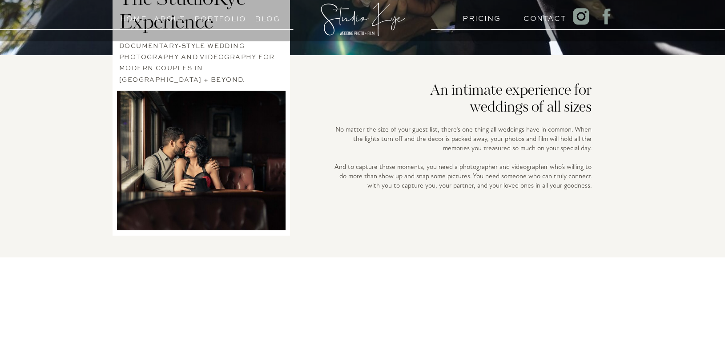 This screenshot has height=349, width=725. Describe the element at coordinates (133, 16) in the screenshot. I see `a: Home` at that location.